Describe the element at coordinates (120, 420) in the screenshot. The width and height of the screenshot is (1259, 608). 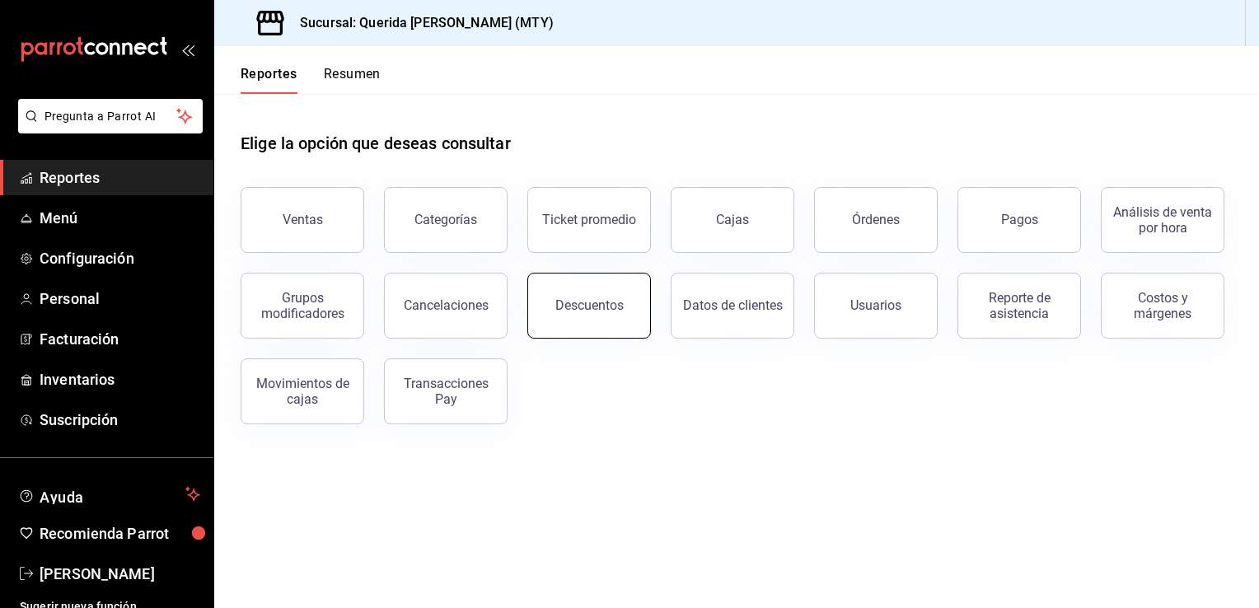
I see `span: Suscripción` at that location.